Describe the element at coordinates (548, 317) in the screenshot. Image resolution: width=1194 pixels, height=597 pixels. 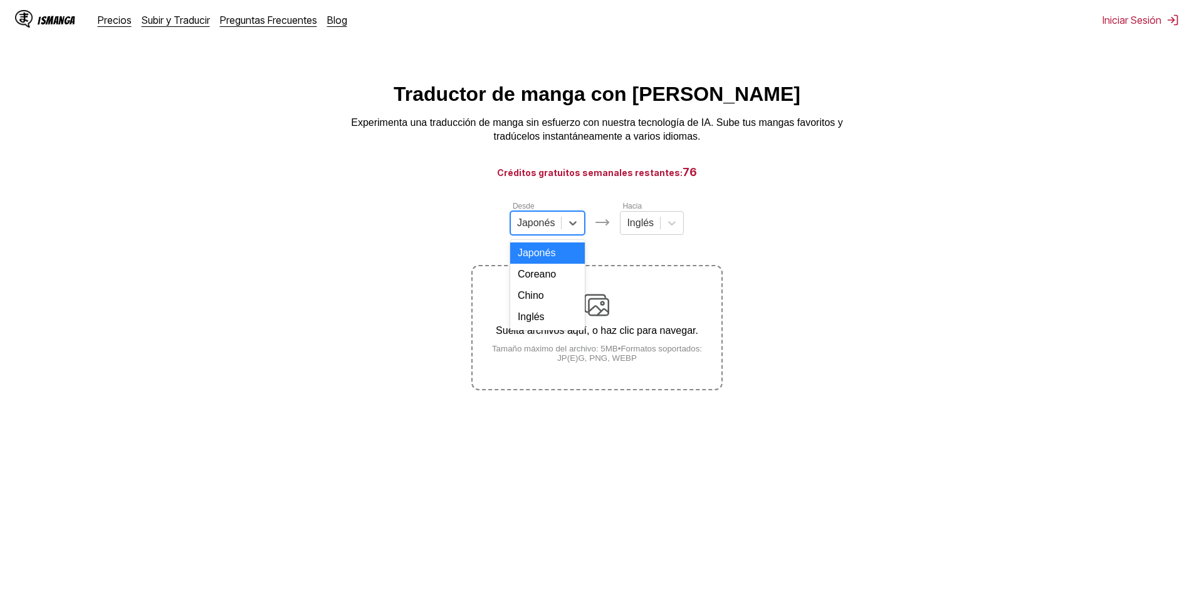
I see `div: Inglés` at that location.